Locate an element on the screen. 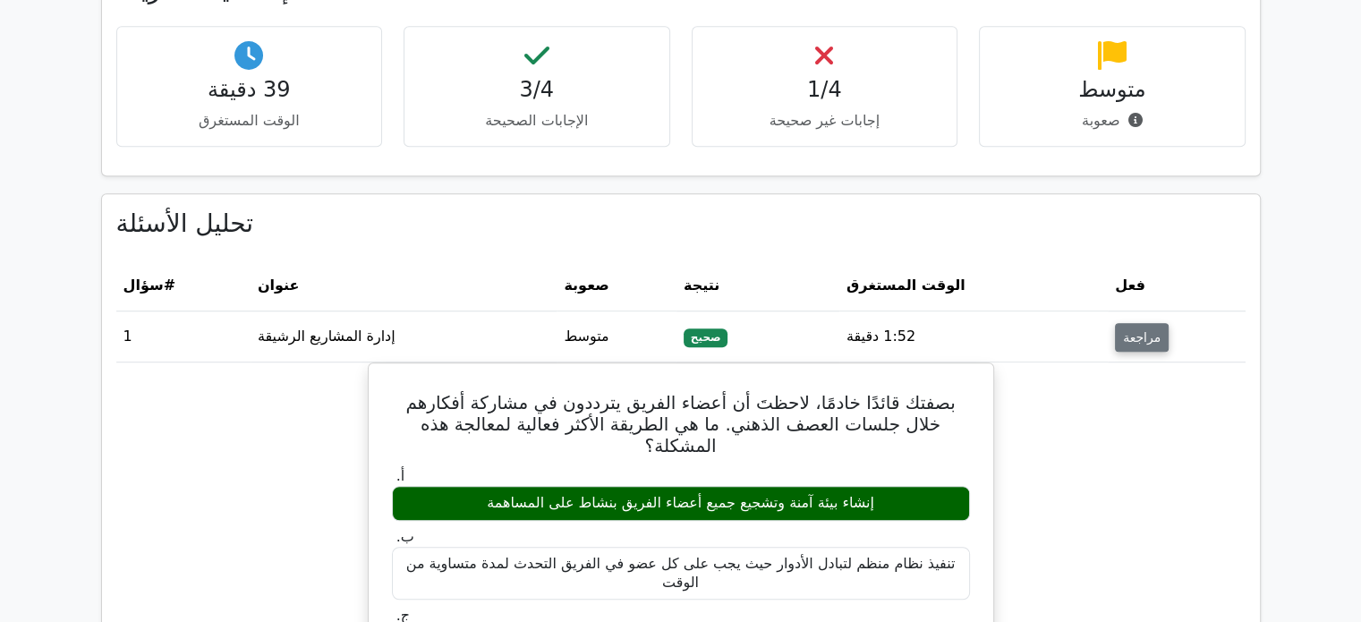 Image resolution: width=1361 pixels, height=622 pixels. button: مراجعة is located at coordinates (1142, 337).